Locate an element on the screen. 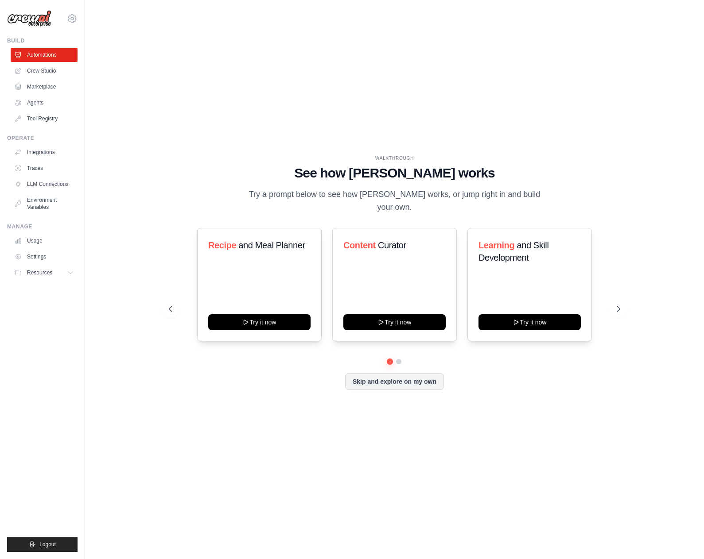 This screenshot has height=559, width=704. a: Crew Studio is located at coordinates (44, 71).